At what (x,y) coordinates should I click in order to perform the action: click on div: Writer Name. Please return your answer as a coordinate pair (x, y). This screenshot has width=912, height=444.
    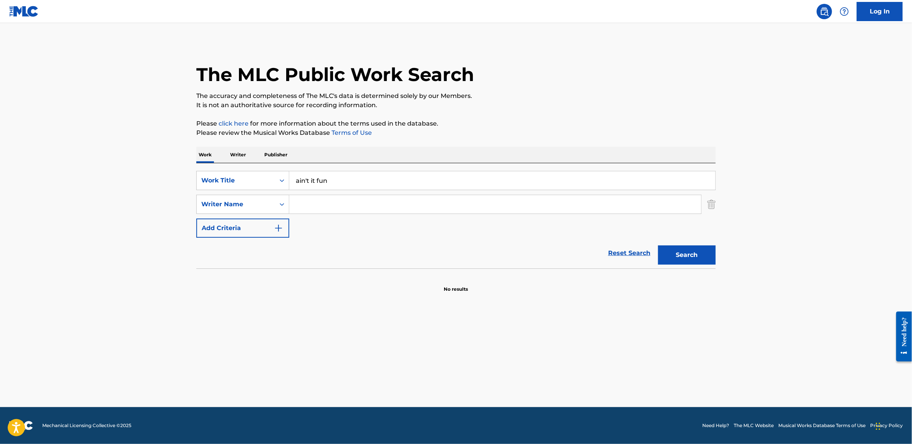
    Looking at the image, I should click on (236, 204).